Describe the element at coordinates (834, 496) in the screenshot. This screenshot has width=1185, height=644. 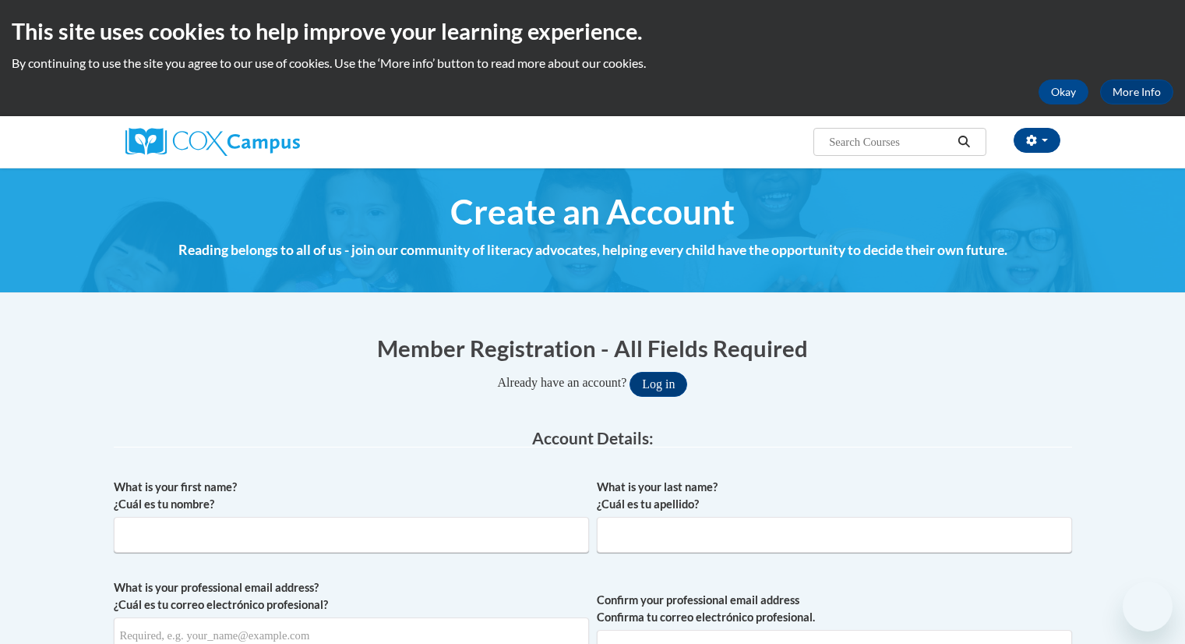
I see `label: What is your last name? ¿Cuál es tu apellido?` at that location.